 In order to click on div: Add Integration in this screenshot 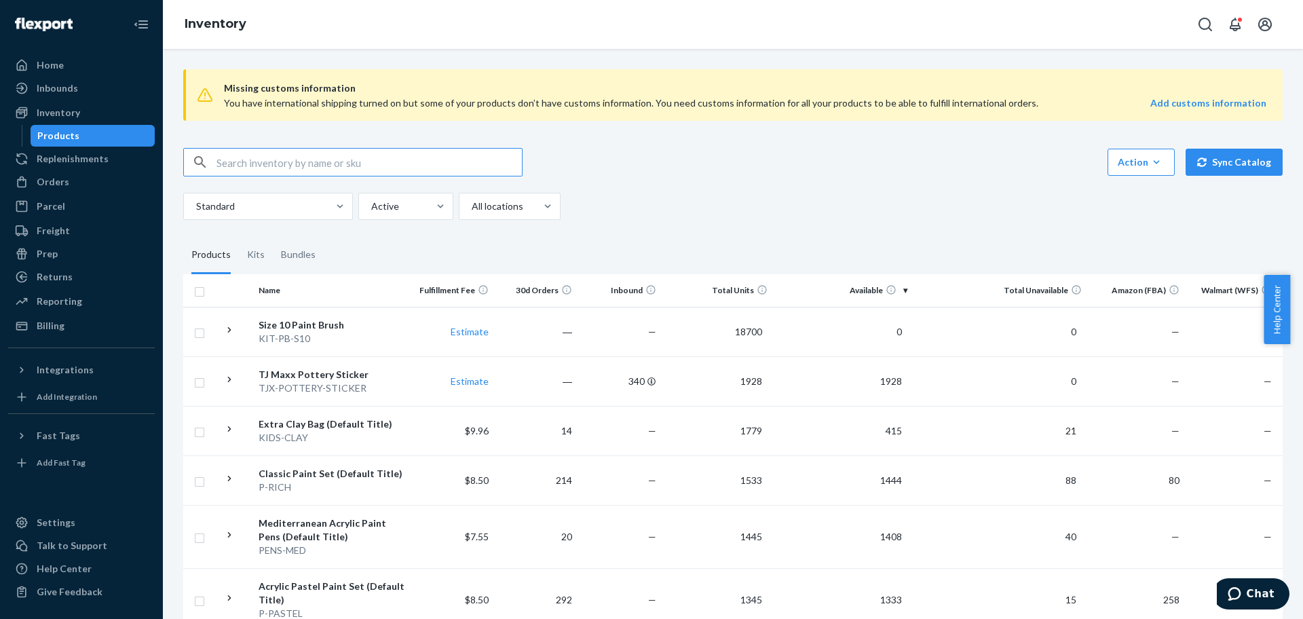, I will do `click(67, 396)`.